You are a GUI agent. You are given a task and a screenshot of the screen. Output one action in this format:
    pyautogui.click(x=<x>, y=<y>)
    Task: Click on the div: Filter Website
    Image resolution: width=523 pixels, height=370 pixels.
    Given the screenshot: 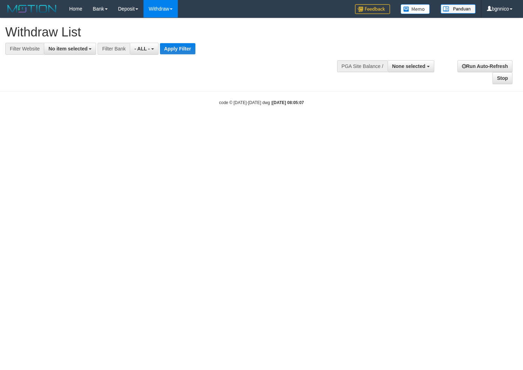 What is the action you would take?
    pyautogui.click(x=25, y=49)
    